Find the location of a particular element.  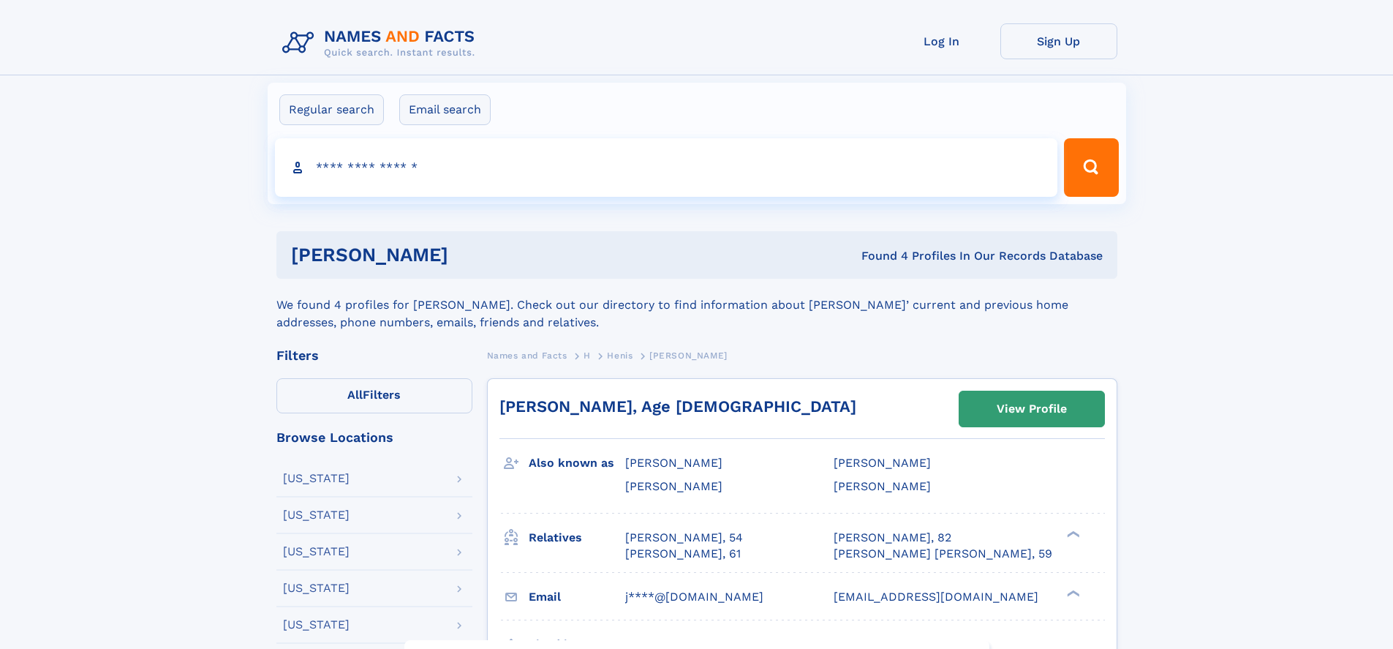

h3: Also known as is located at coordinates (577, 463).